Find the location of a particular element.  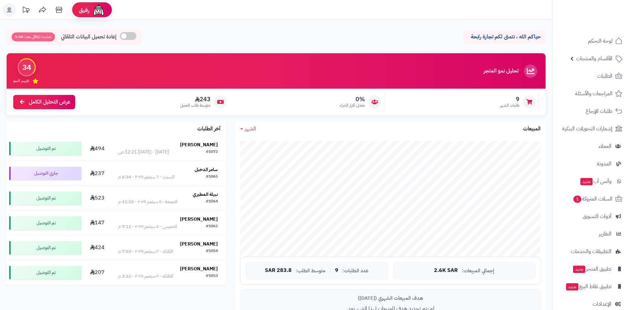

a: الشهر is located at coordinates (248, 129).